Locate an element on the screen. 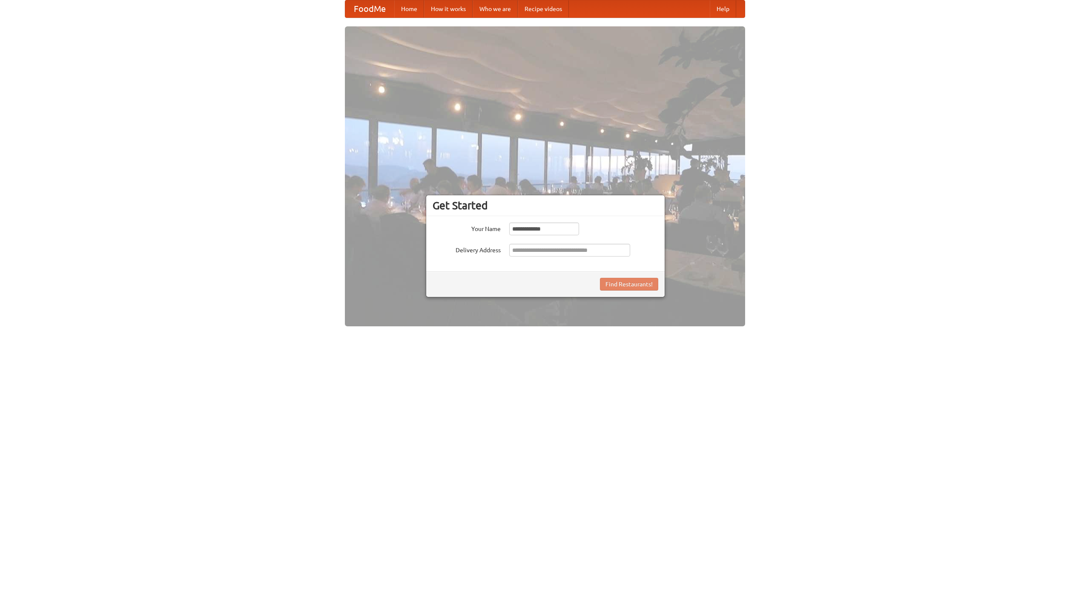 This screenshot has height=602, width=1090. a: Recipe videos is located at coordinates (543, 9).